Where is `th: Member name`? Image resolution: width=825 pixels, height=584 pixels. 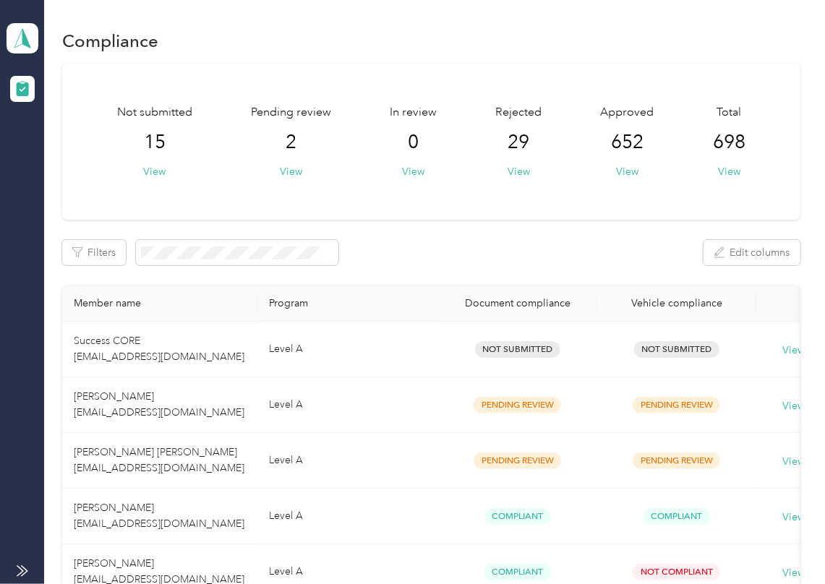 th: Member name is located at coordinates (160, 304).